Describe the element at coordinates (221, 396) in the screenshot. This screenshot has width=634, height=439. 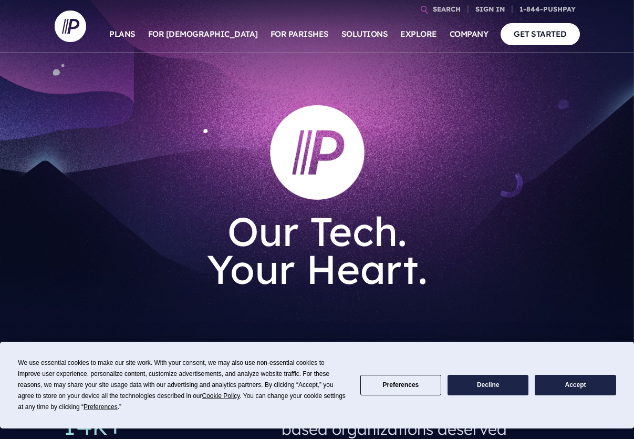
I see `span: Cookie Policy` at that location.